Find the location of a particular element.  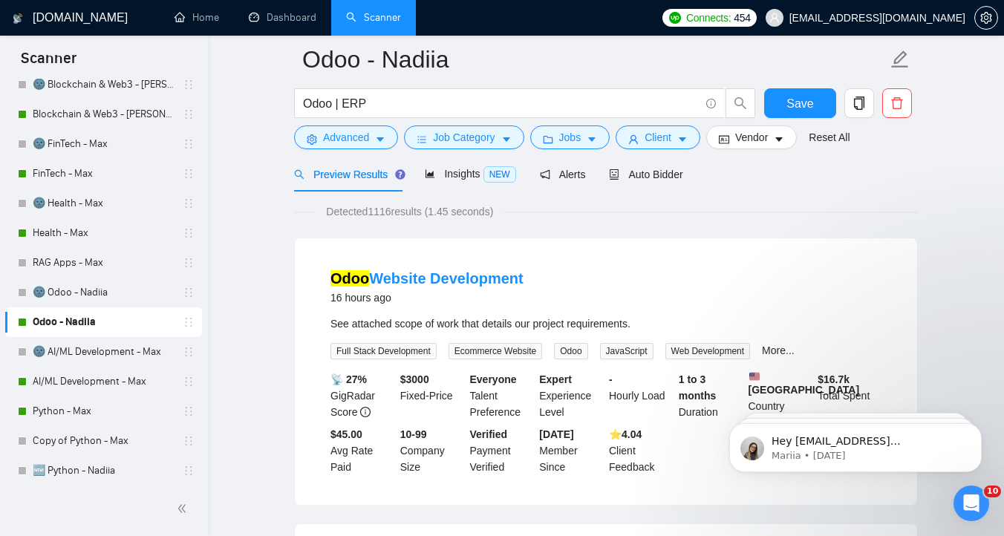

div: Tooltip anchor is located at coordinates (400, 175).